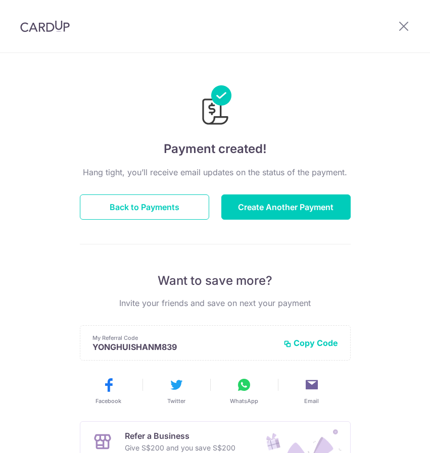 This screenshot has height=453, width=430. What do you see at coordinates (215, 281) in the screenshot?
I see `p: Want to save more?` at bounding box center [215, 281].